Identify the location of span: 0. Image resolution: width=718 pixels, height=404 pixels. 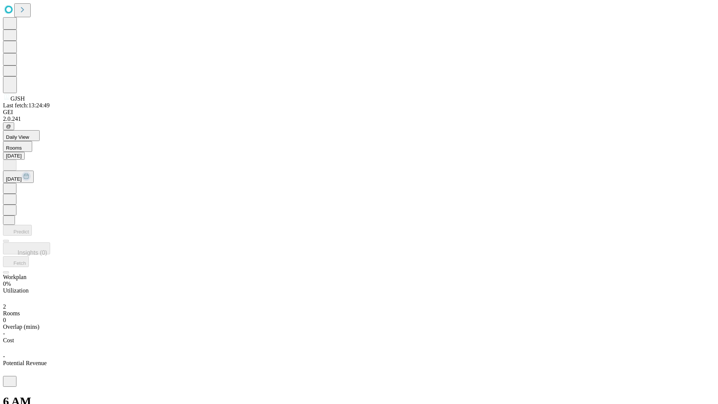
(4, 320).